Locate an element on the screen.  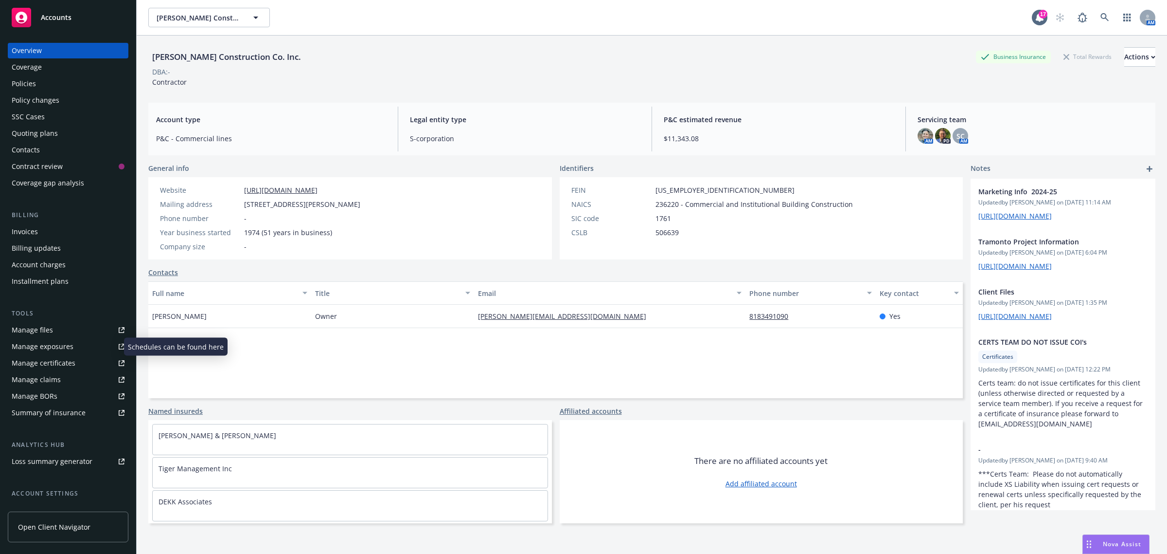
div: Summary of insurance is located at coordinates (49, 412).